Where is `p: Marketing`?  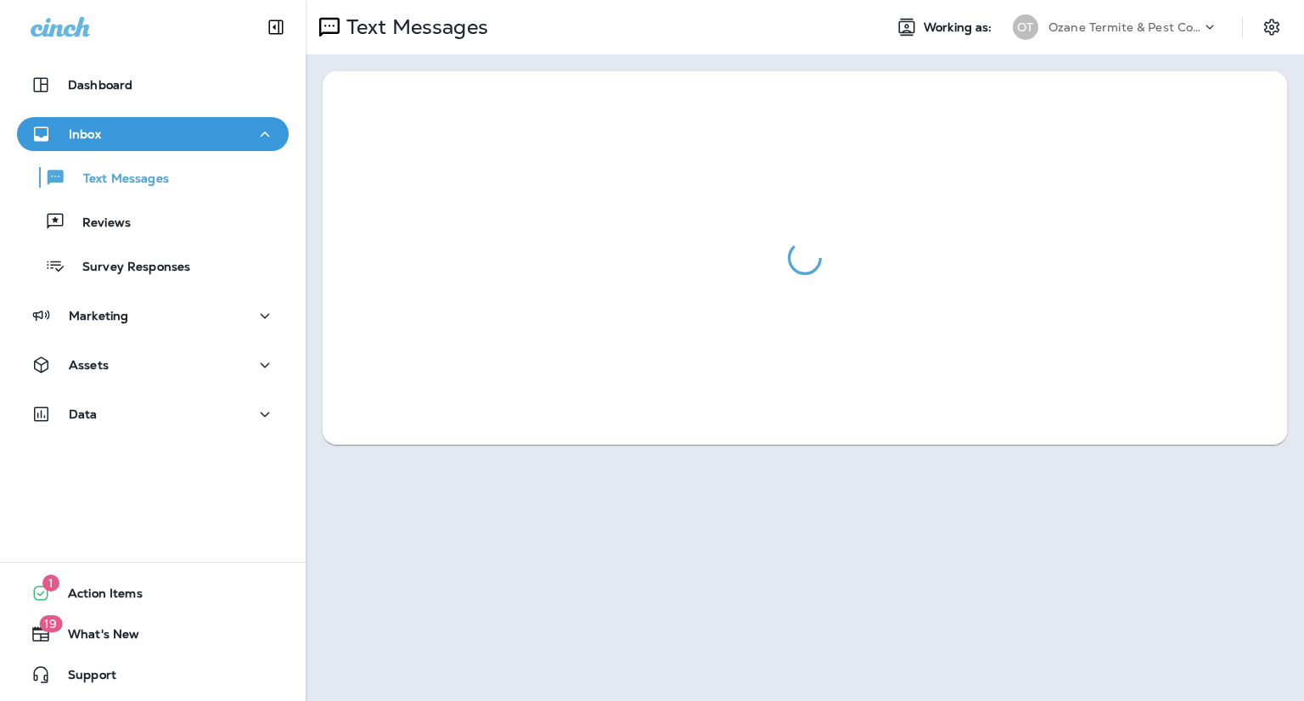
p: Marketing is located at coordinates (98, 316).